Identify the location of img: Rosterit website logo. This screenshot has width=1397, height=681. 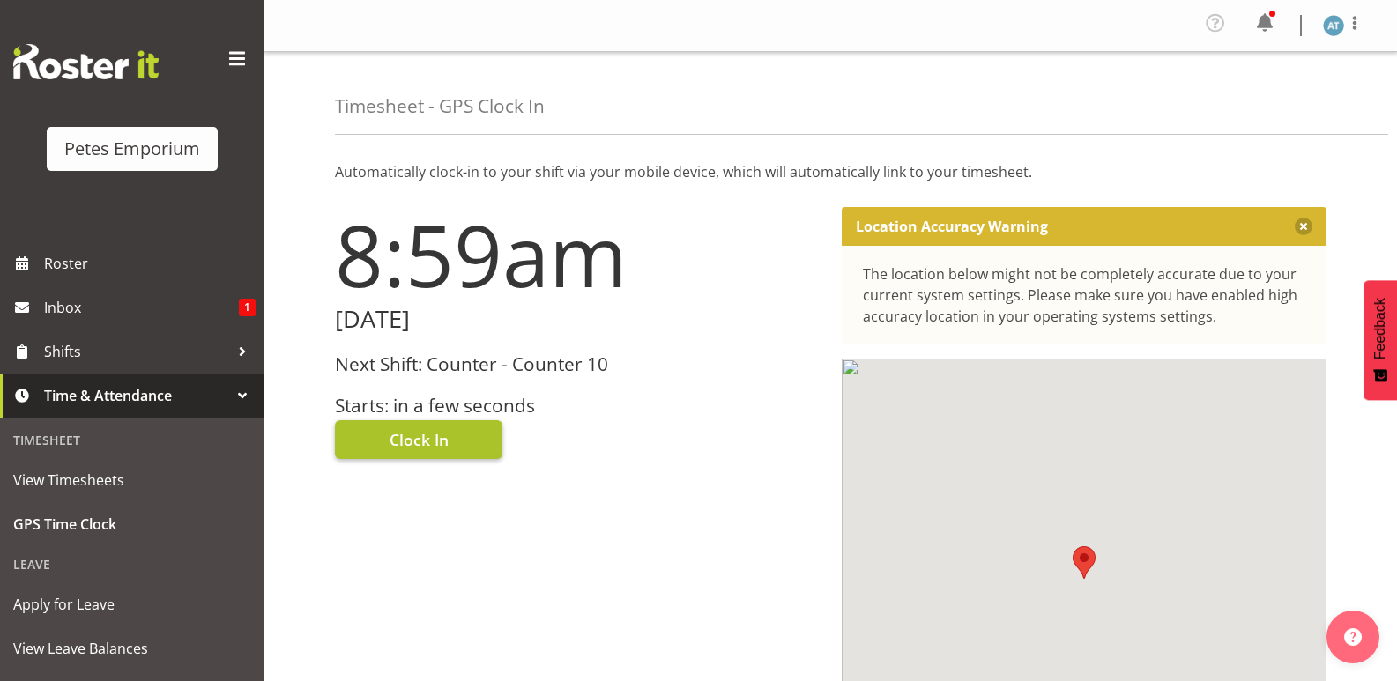
(86, 62).